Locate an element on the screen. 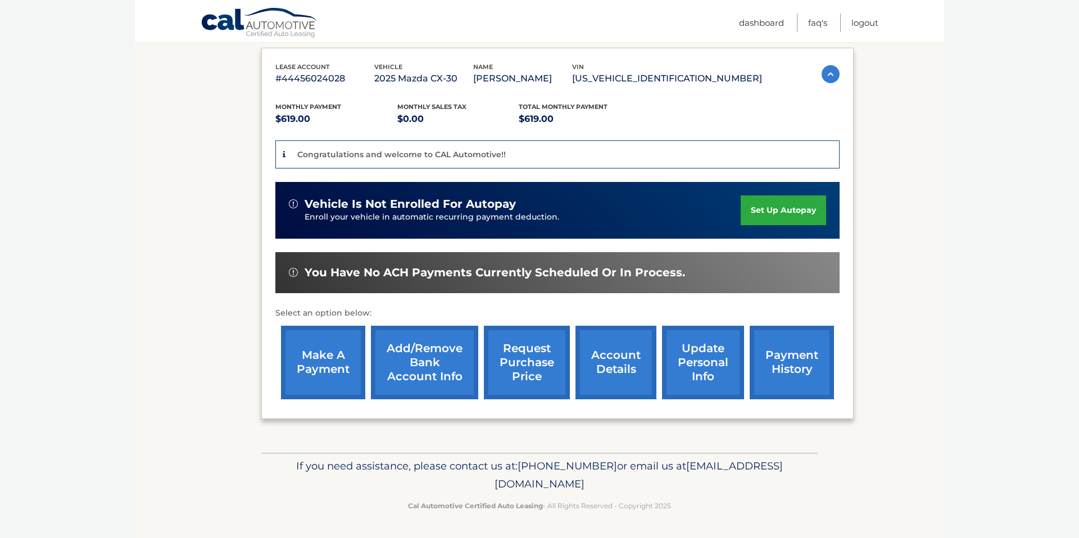 The image size is (1079, 538). span: Monthly sales Tax is located at coordinates (431, 107).